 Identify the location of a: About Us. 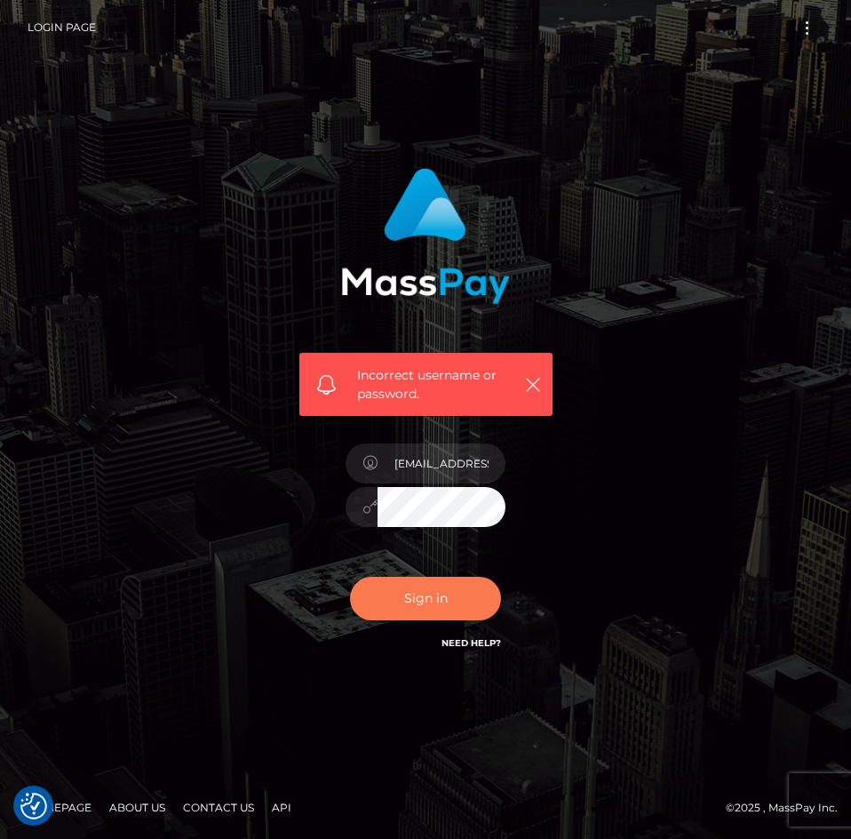
(137, 807).